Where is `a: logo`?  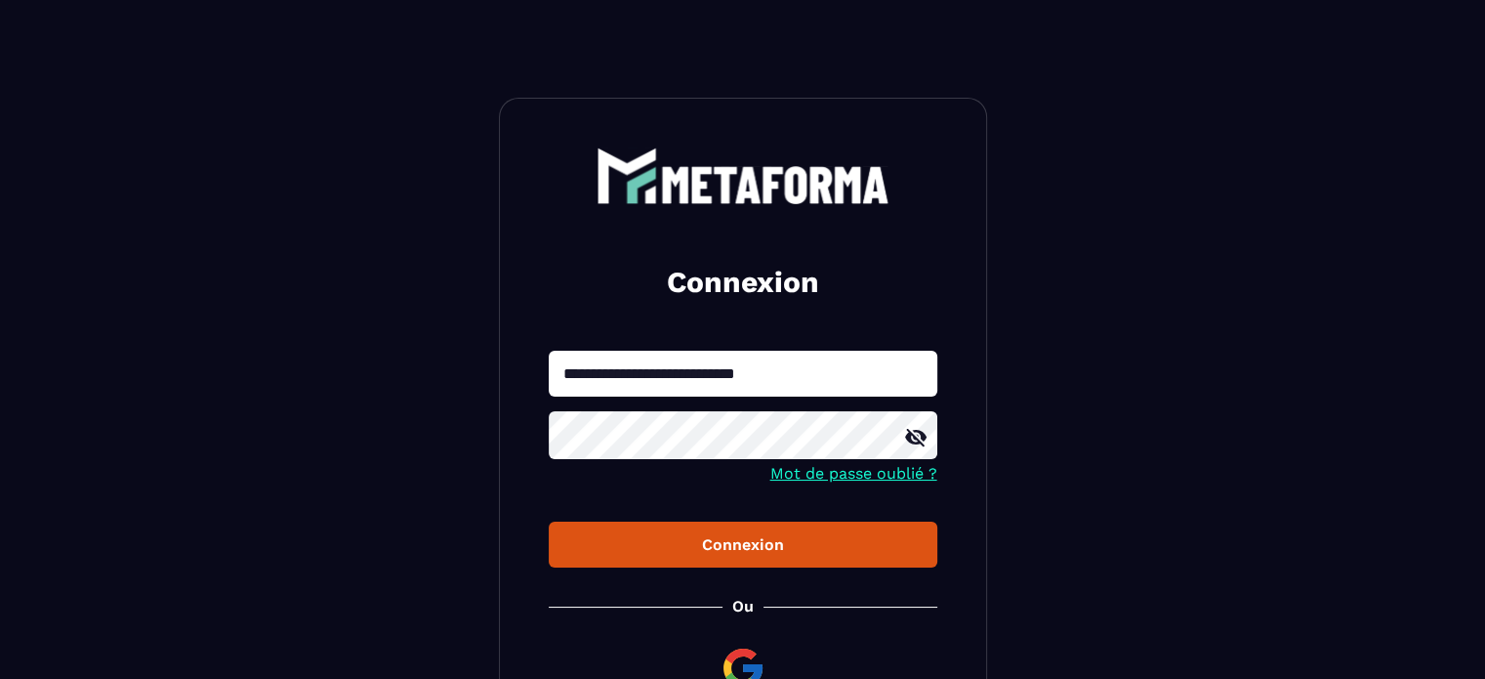
a: logo is located at coordinates (743, 176).